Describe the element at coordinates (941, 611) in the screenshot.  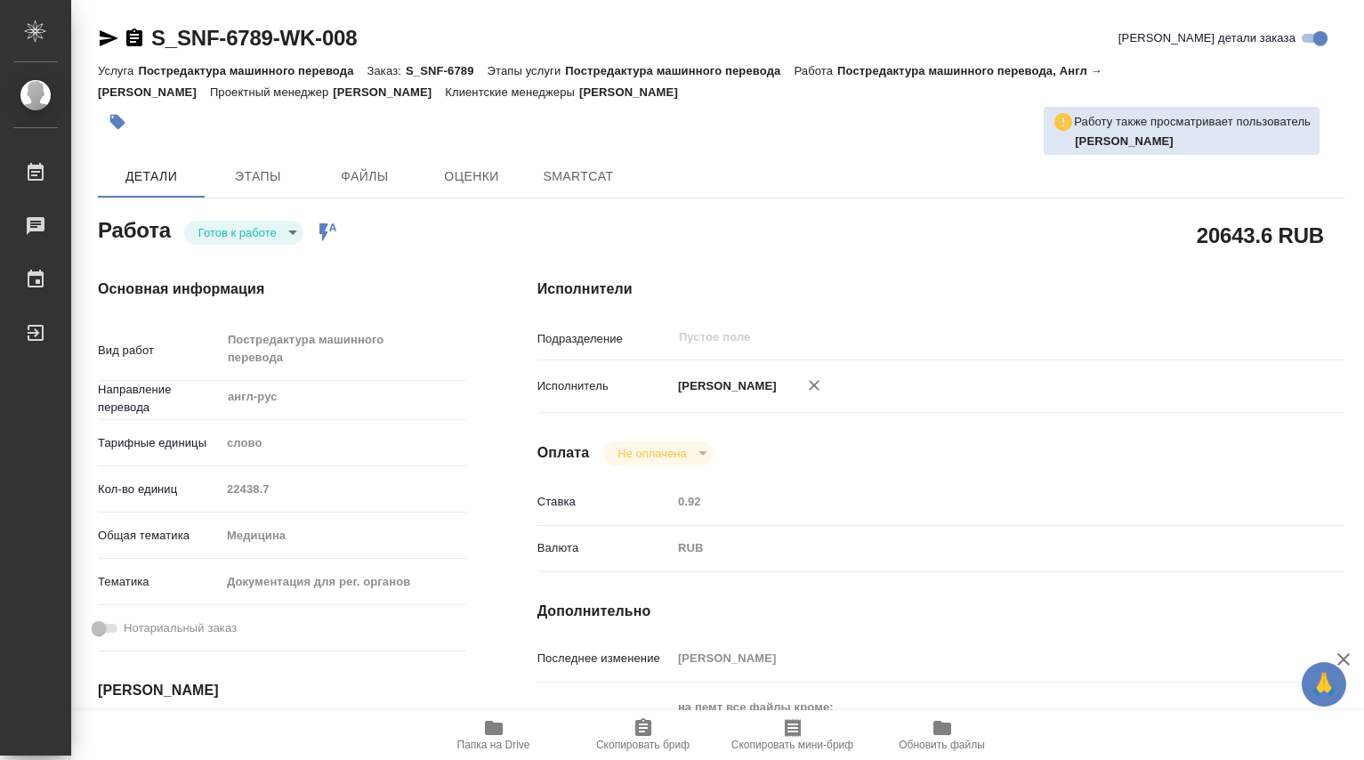
I see `h4: Дополнительно` at that location.